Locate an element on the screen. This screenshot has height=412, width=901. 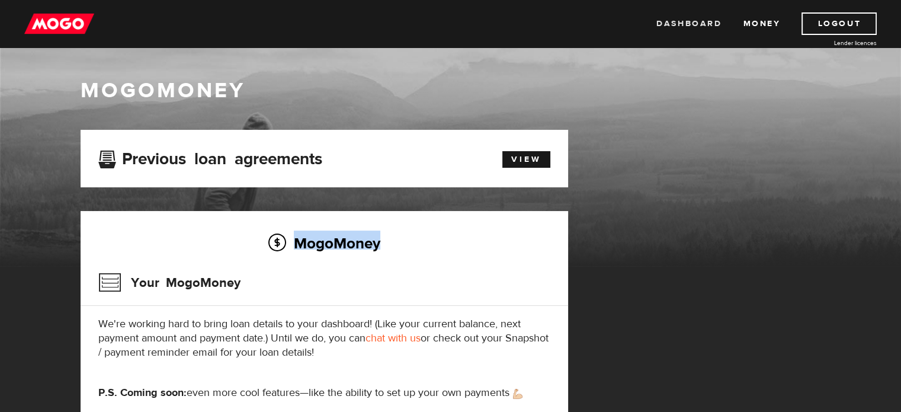
strong: P.S. Coming soon: is located at coordinates (142, 392).